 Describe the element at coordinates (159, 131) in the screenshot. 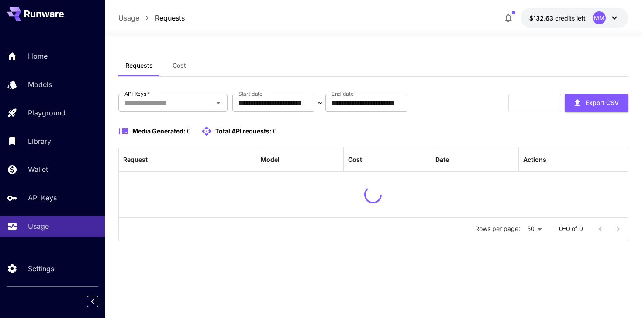

I see `span: Media Generated:` at that location.